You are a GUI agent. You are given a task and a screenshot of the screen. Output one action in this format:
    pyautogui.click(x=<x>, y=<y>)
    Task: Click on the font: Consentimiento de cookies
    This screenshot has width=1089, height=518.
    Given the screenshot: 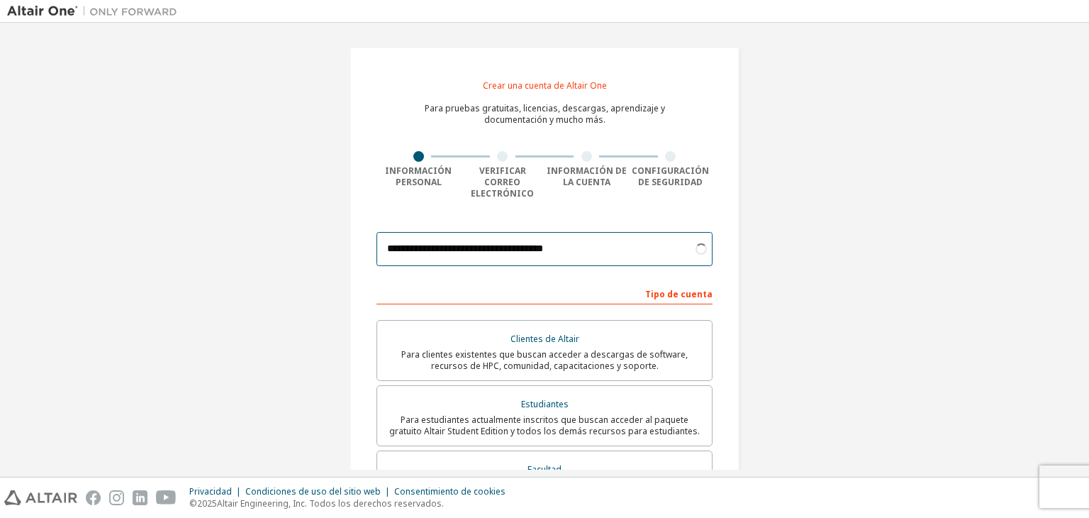 What is the action you would take?
    pyautogui.click(x=450, y=491)
    